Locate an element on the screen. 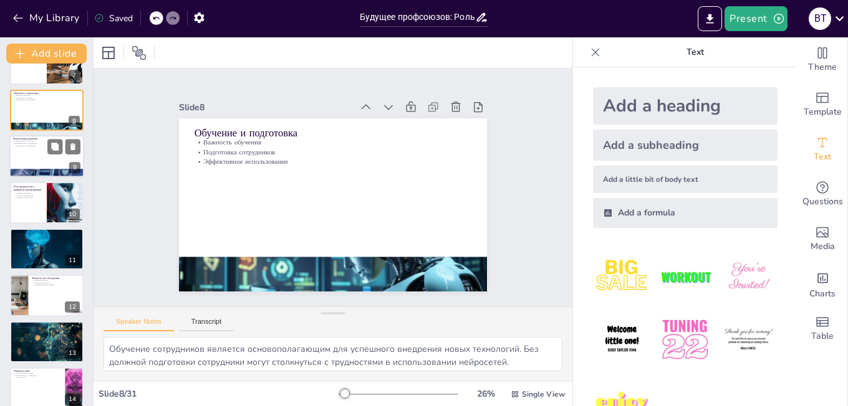 This screenshot has width=848, height=406. img: 5.jpeg is located at coordinates (684, 340).